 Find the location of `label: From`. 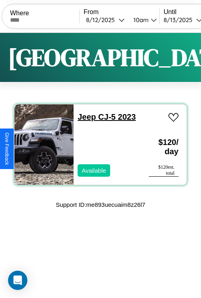

label: From is located at coordinates (121, 12).